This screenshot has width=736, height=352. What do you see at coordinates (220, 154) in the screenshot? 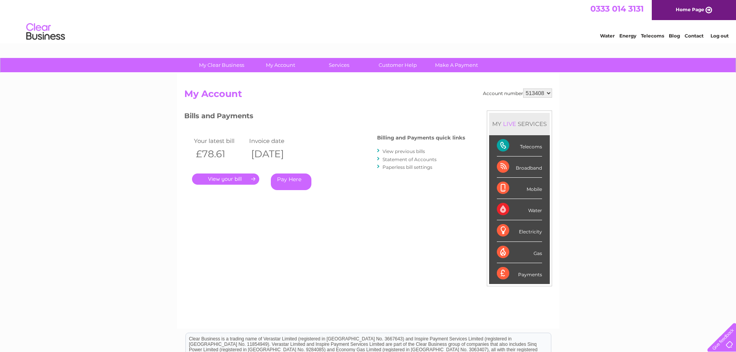
I see `th: £78.61` at bounding box center [220, 154].